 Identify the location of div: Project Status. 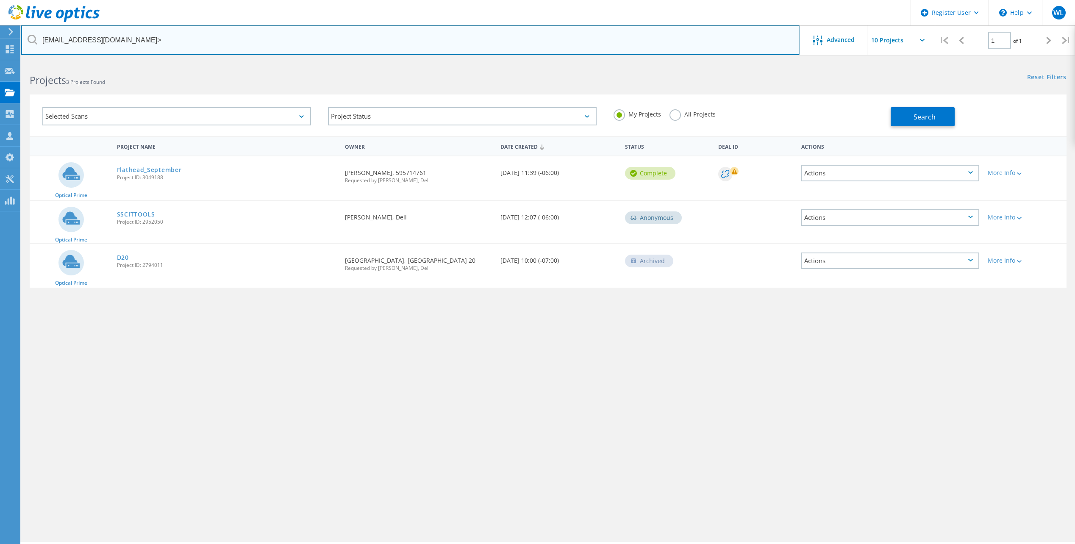
(462, 116).